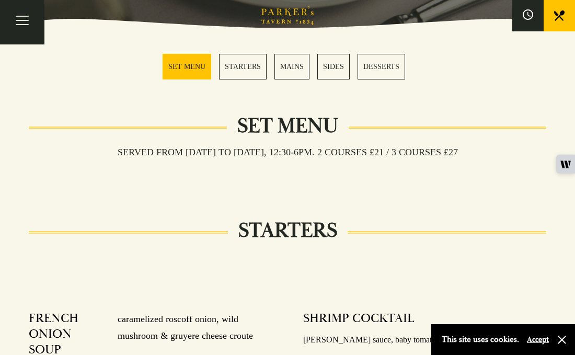 The width and height of the screenshot is (575, 355). I want to click on a: 4 / 5, so click(334, 66).